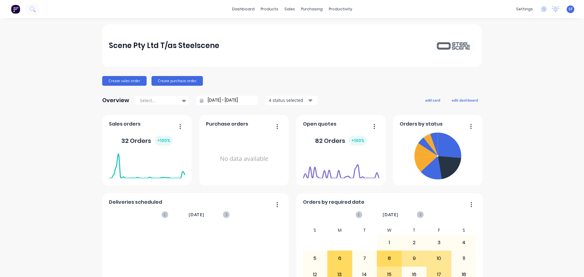 This screenshot has height=277, width=584. I want to click on div: M, so click(340, 230).